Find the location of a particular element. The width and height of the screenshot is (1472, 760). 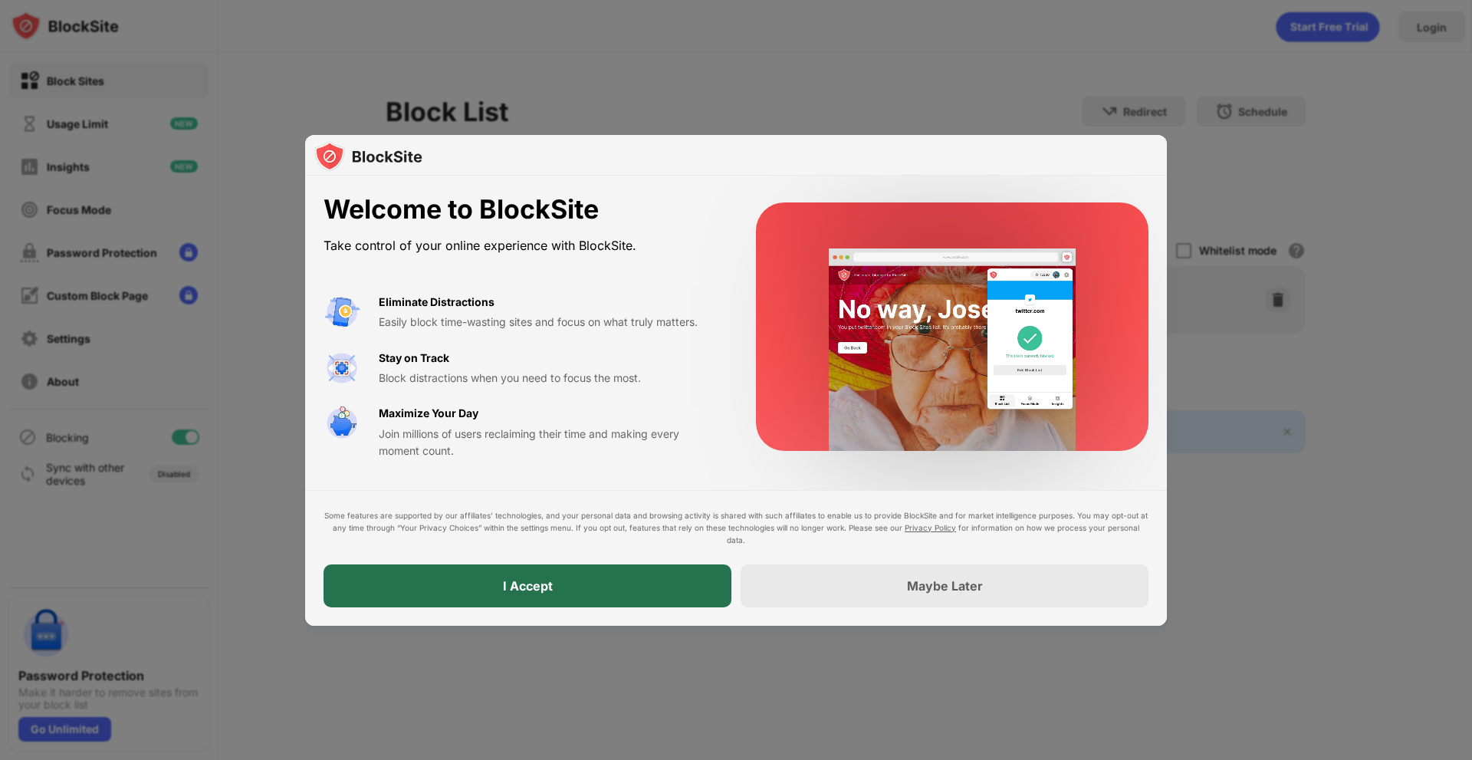

img: value-safe-time.svg is located at coordinates (342, 423).